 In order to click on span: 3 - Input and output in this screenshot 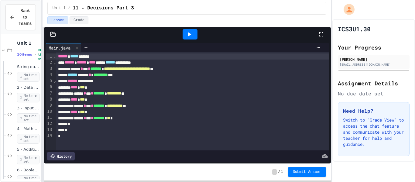, I will do `click(28, 108)`.